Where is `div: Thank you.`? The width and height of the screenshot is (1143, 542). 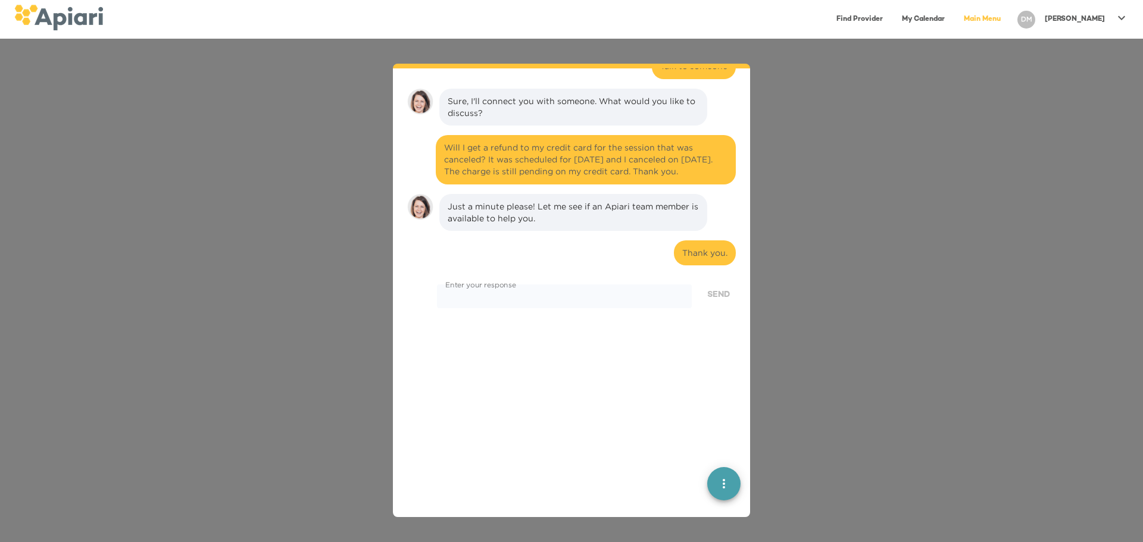
div: Thank you. is located at coordinates (705, 253).